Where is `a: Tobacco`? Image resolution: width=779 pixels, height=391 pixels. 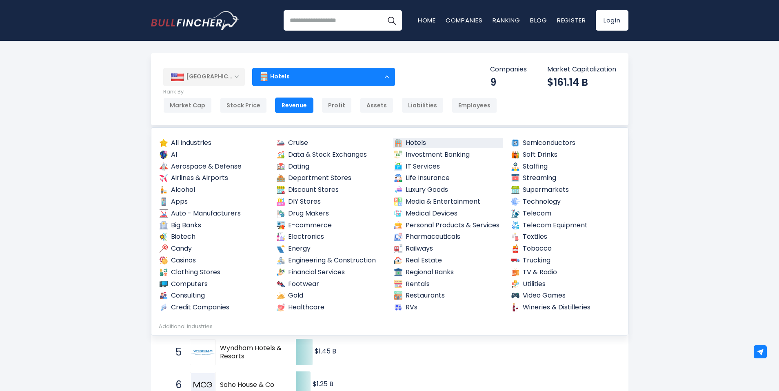 a: Tobacco is located at coordinates (566, 249).